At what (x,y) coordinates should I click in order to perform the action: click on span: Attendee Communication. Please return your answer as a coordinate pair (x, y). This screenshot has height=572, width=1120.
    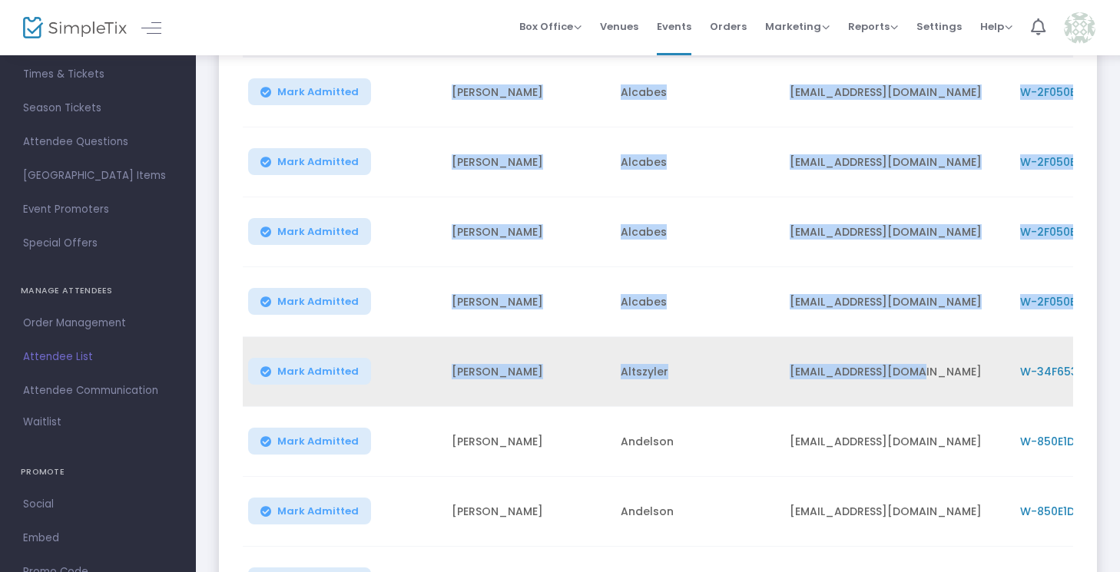
    Looking at the image, I should click on (98, 391).